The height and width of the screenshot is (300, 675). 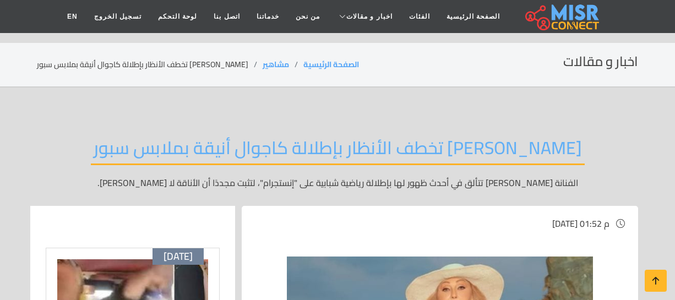 I want to click on span: اخبار و مقالات, so click(x=370, y=17).